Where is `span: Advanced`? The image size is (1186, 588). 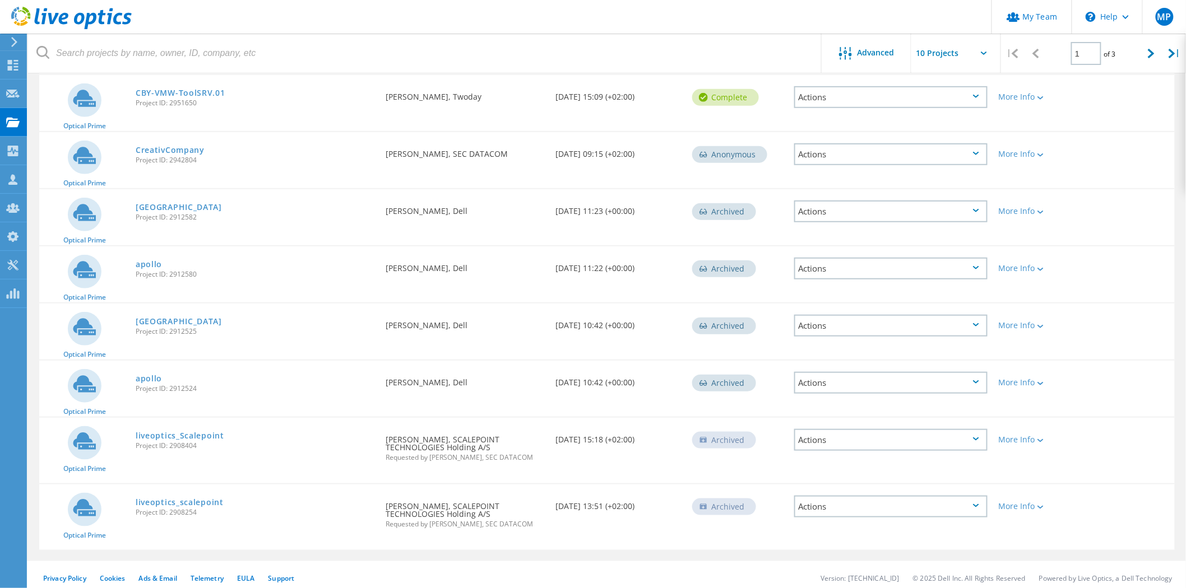 span: Advanced is located at coordinates (876, 53).